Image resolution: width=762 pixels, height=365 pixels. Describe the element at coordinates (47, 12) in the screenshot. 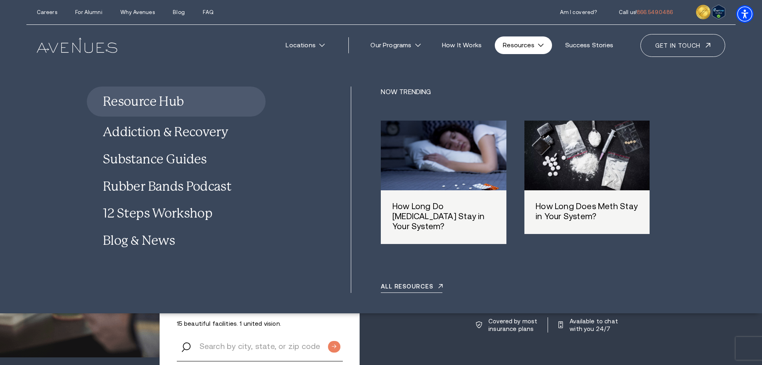

I see `a: Careers` at that location.